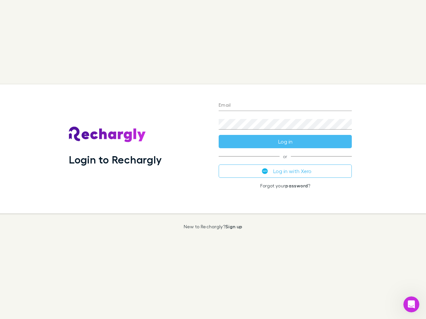  What do you see at coordinates (296, 186) in the screenshot?
I see `a: password` at bounding box center [296, 186].